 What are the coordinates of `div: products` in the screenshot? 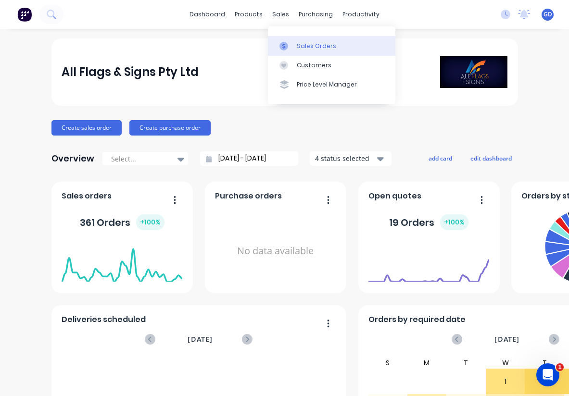 It's located at (249, 14).